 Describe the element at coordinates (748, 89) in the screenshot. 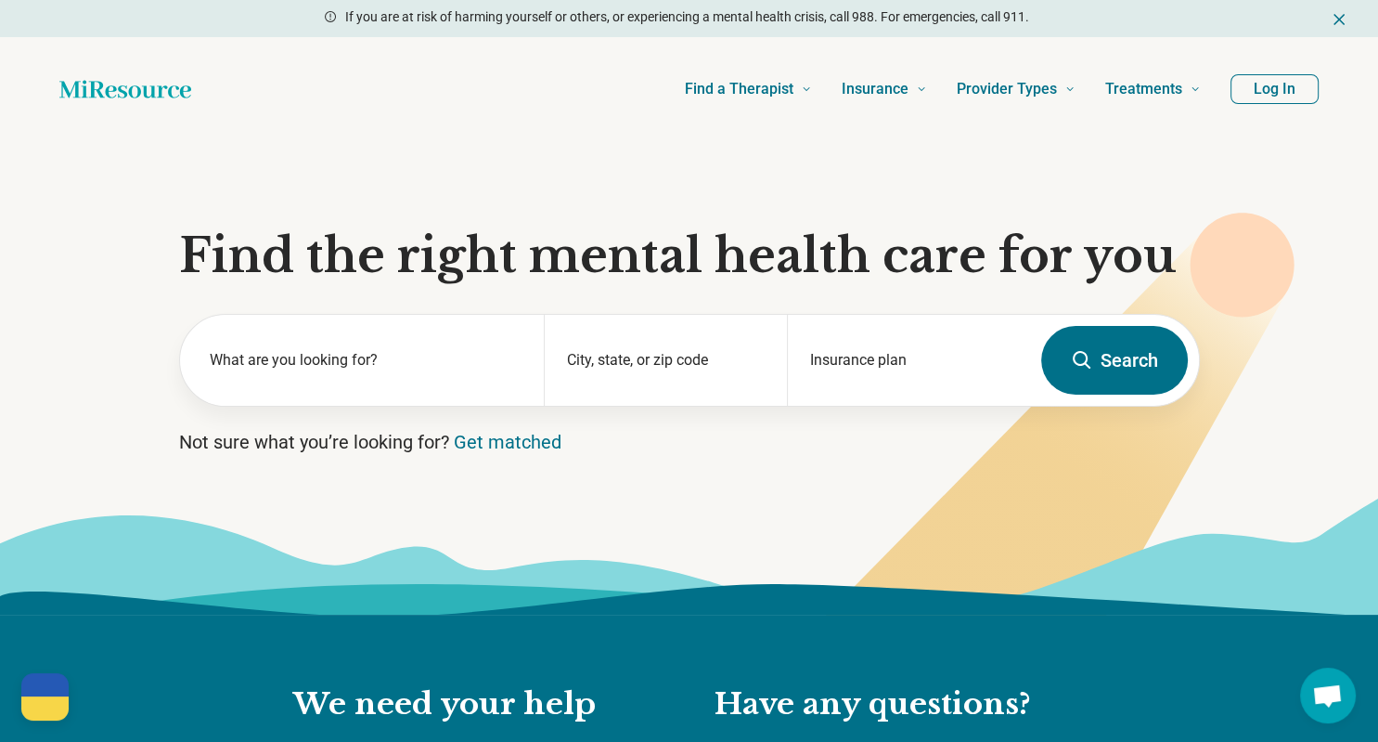

I see `a: Find a Therapist` at that location.